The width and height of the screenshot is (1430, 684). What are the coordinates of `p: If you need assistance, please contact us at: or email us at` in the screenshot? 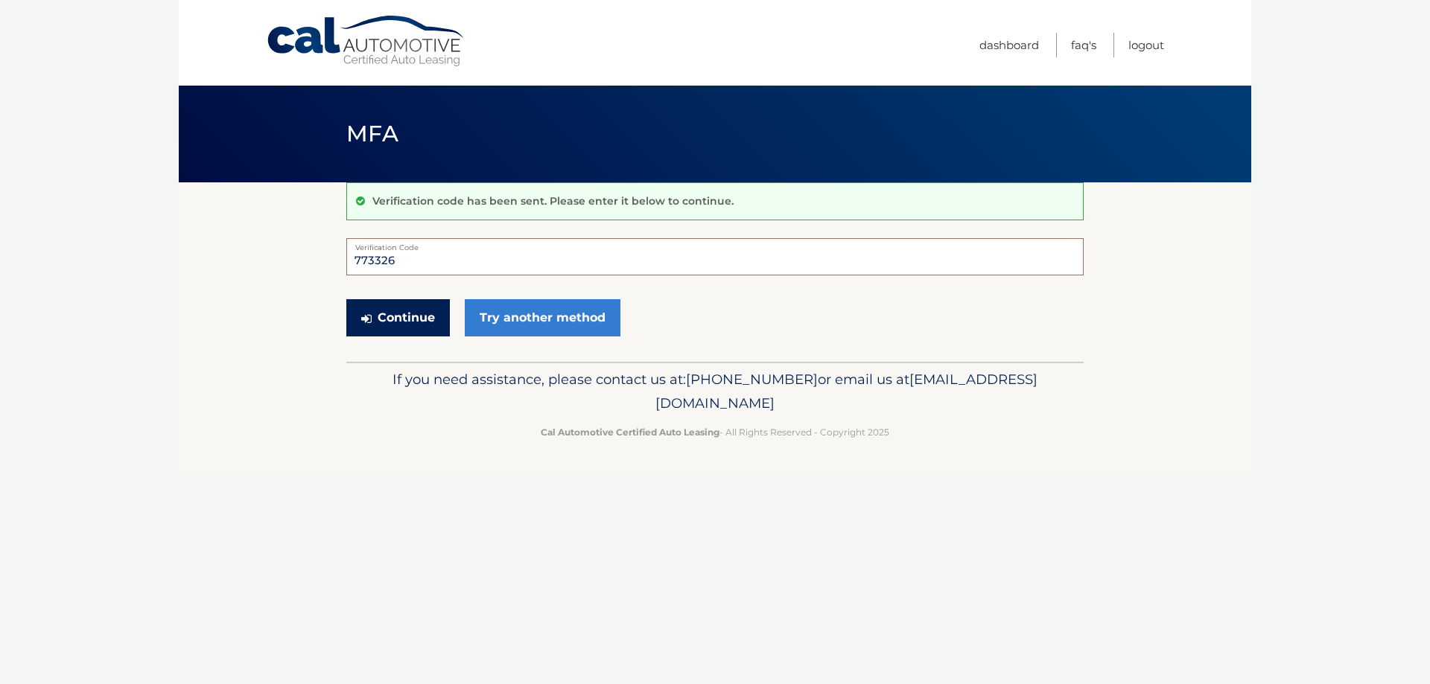 It's located at (715, 392).